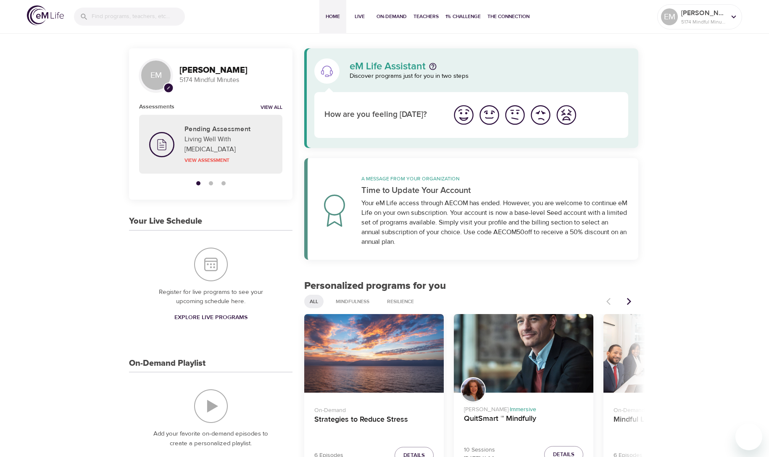 Image resolution: width=769 pixels, height=457 pixels. I want to click on p: Time to Update Your Account, so click(494, 190).